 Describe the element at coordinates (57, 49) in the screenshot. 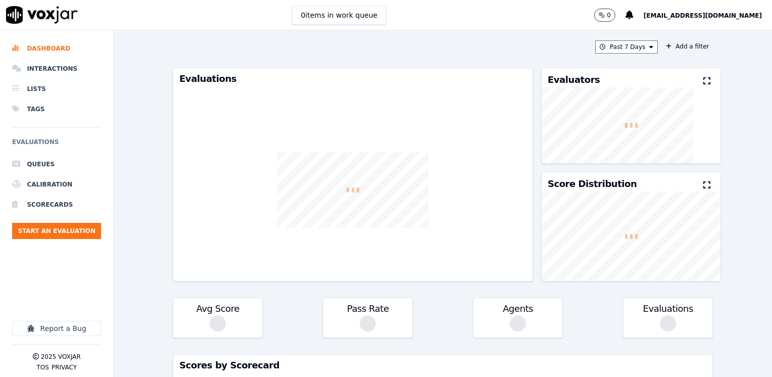

I see `a: Dashboard` at that location.